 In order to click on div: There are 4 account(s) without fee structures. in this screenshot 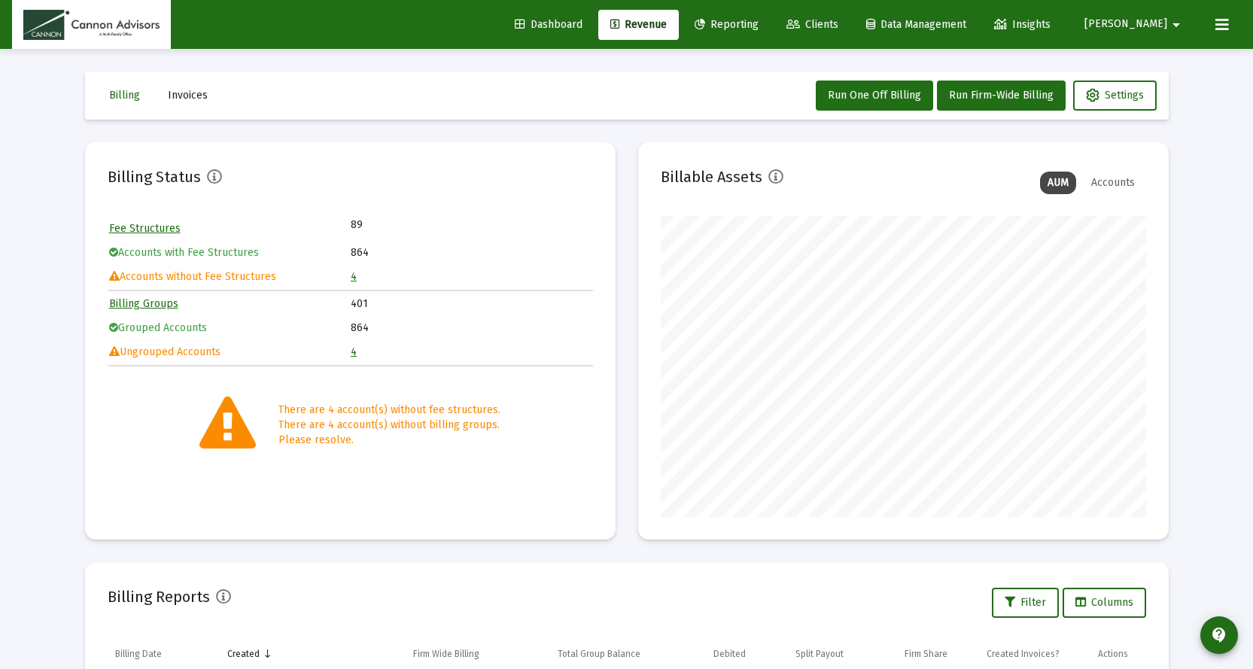, I will do `click(389, 410)`.